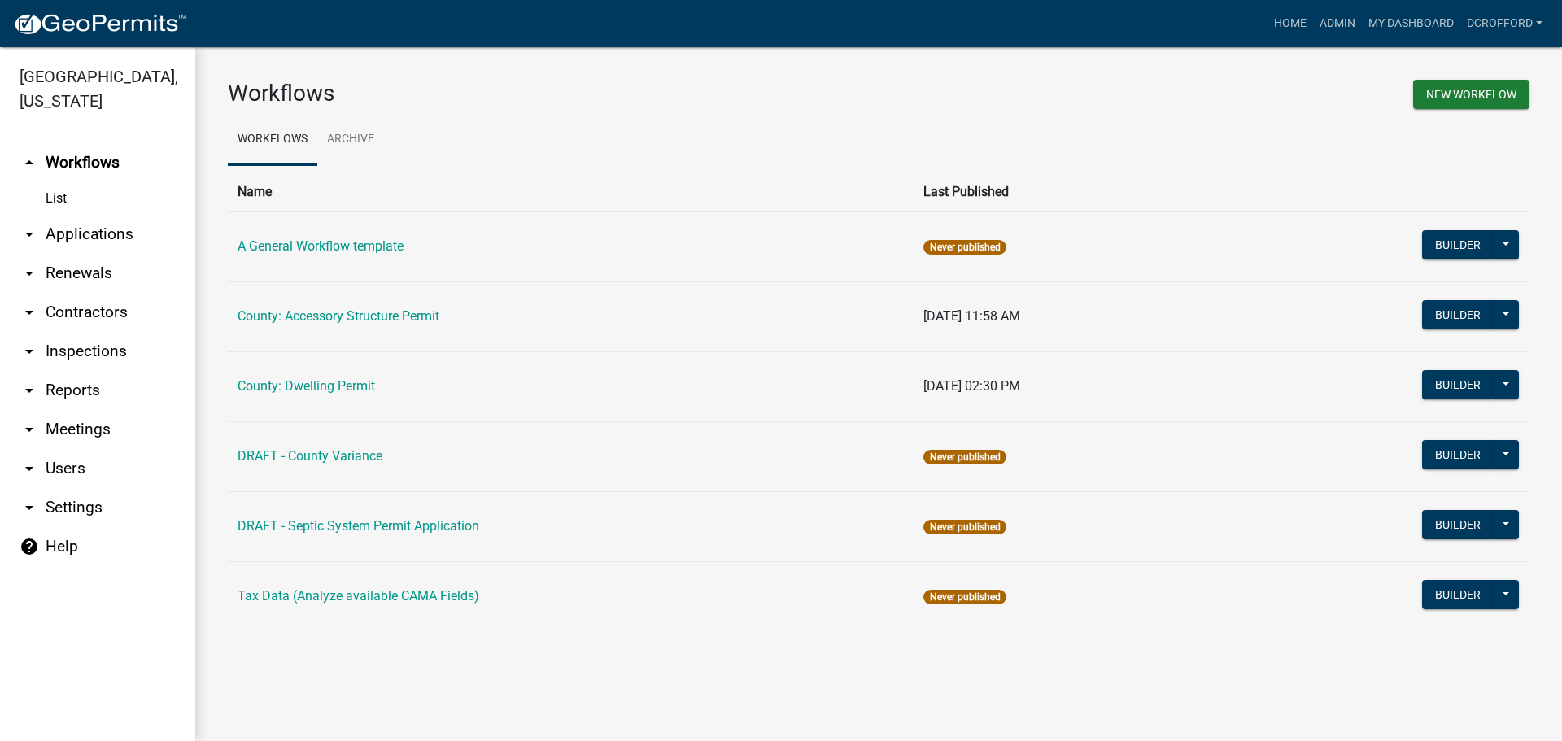  Describe the element at coordinates (570, 191) in the screenshot. I see `th: Name` at that location.